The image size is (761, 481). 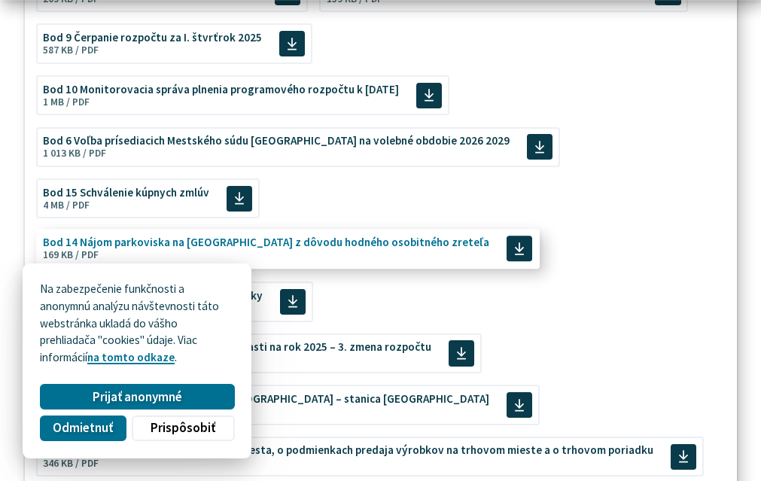 What do you see at coordinates (370, 456) in the screenshot?
I see `a: Bod 12 Návrh VZN o zriadení trhového miesta, o podmienkach predaja výrobkov na trhovom mieste a o...` at bounding box center [370, 456].